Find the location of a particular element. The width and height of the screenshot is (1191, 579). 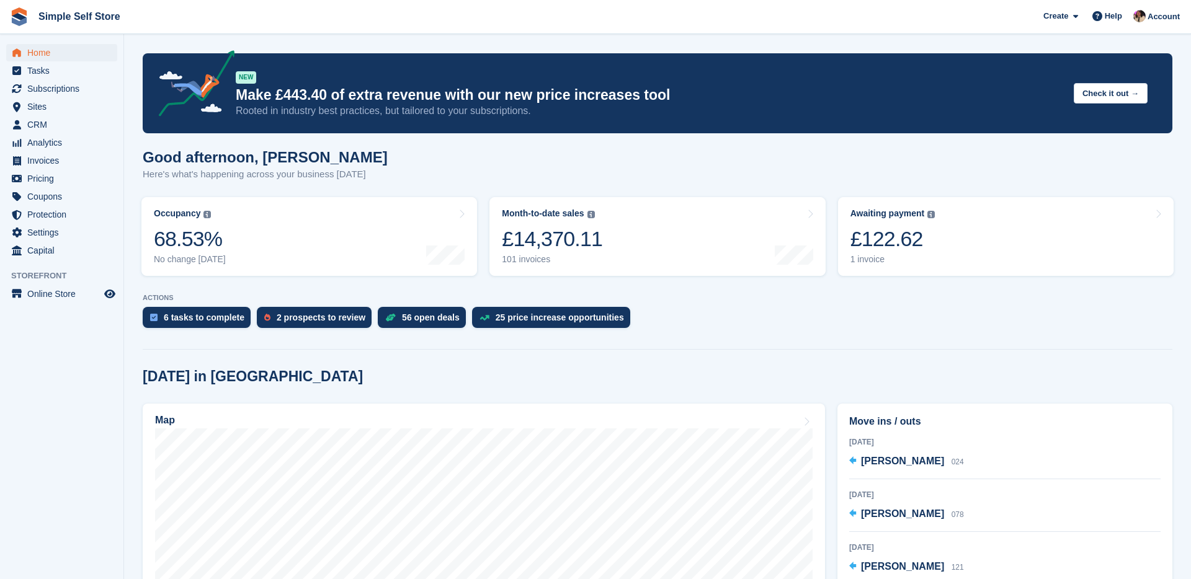

p: ACTIONS is located at coordinates (657, 298).